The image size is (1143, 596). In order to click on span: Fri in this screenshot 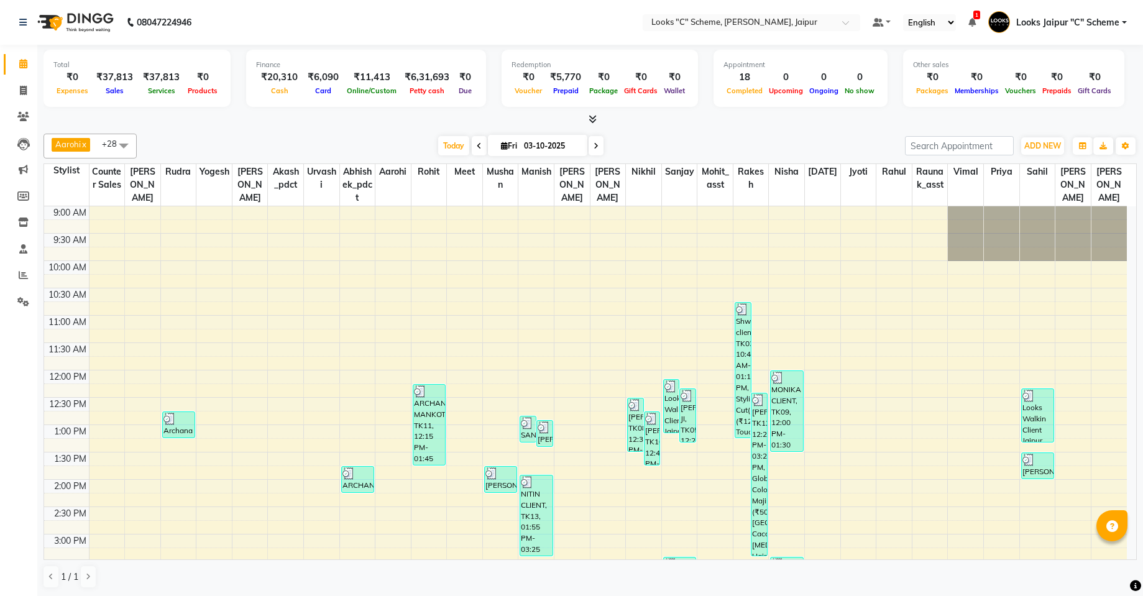, I will do `click(509, 145)`.